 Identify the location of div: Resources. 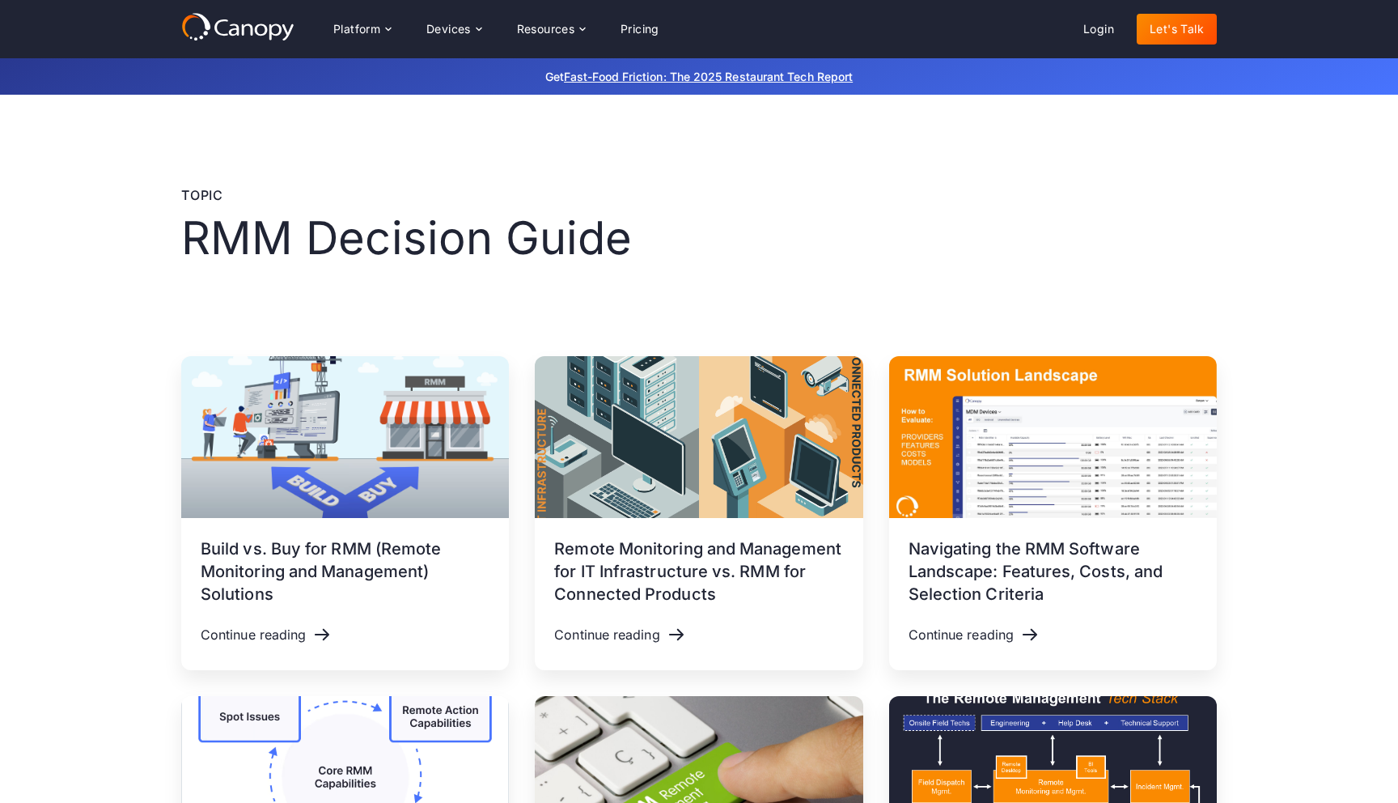
(546, 29).